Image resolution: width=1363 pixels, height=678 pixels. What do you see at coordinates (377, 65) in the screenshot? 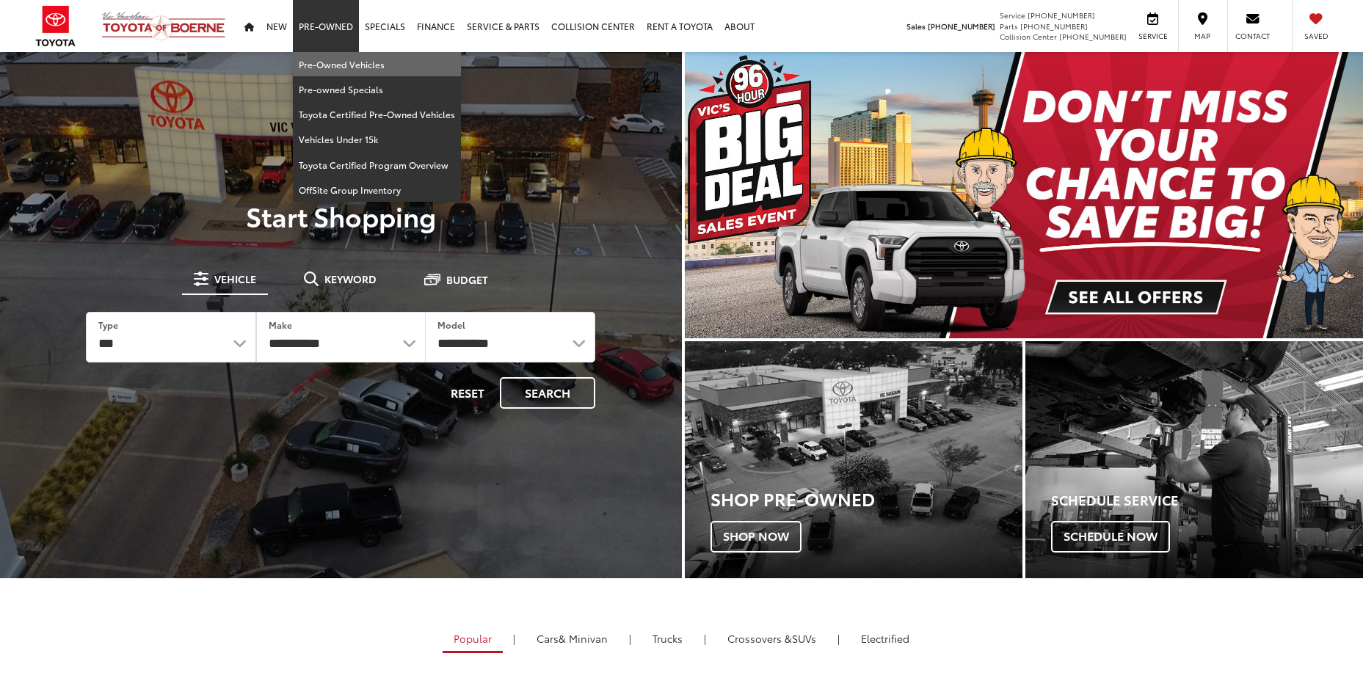
I see `a: Pre-Owned Vehicles` at bounding box center [377, 65].